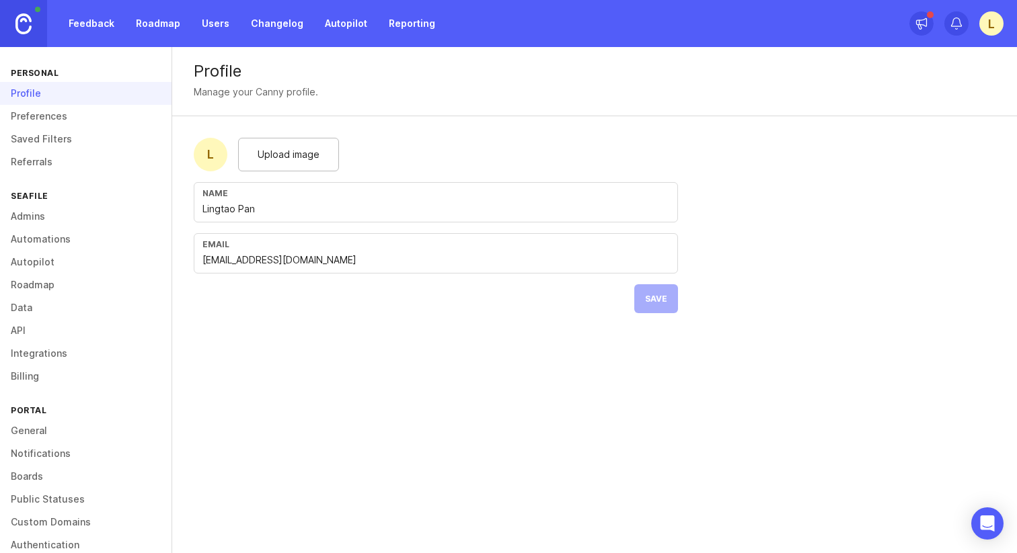  I want to click on img: Canny Home, so click(24, 24).